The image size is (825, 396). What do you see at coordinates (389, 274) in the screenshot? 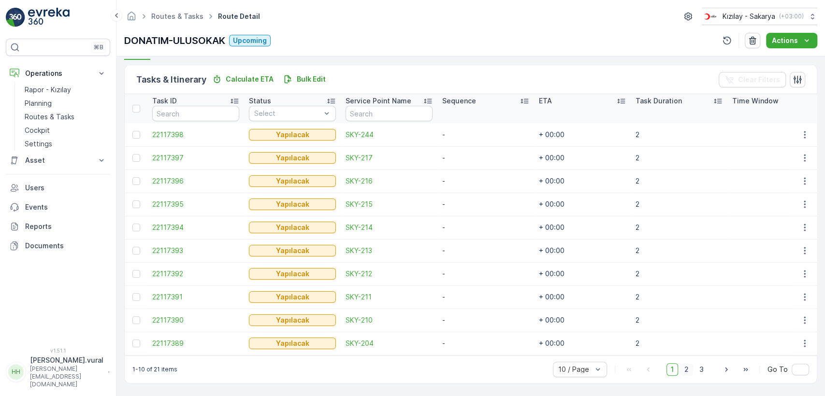
I see `span: SKY-212` at bounding box center [389, 274].